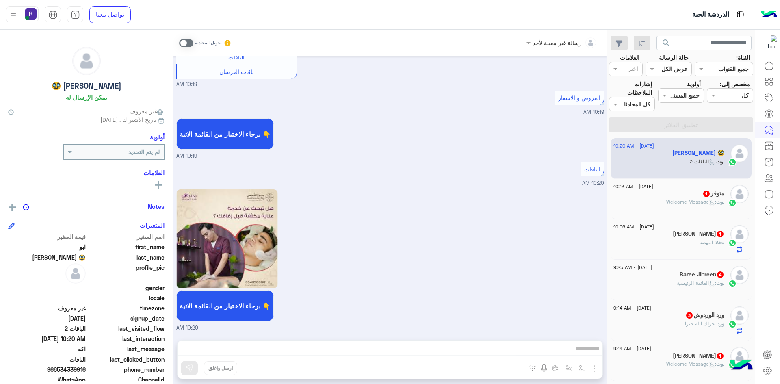  Describe the element at coordinates (126, 328) in the screenshot. I see `span: last_visited_flow` at that location.